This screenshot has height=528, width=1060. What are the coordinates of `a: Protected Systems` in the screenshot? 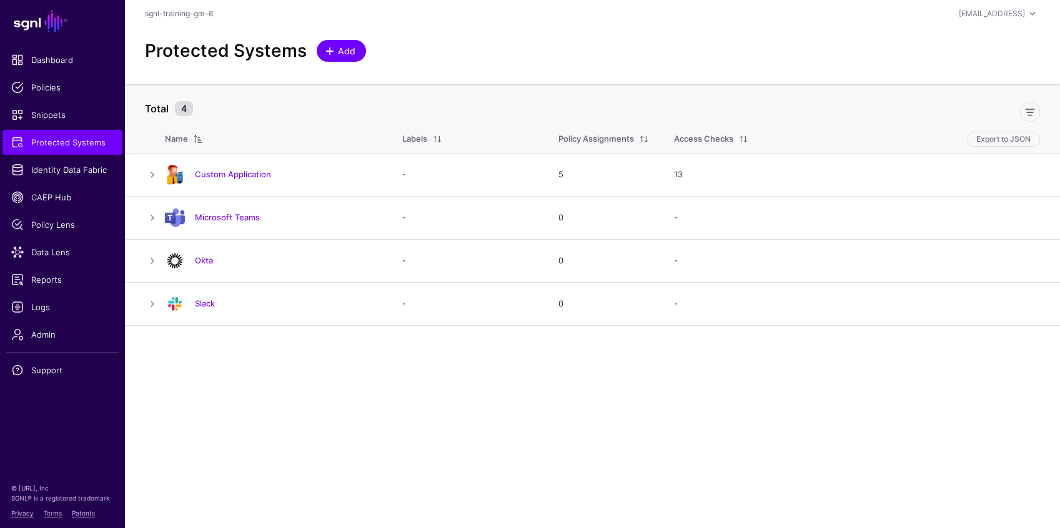 It's located at (62, 142).